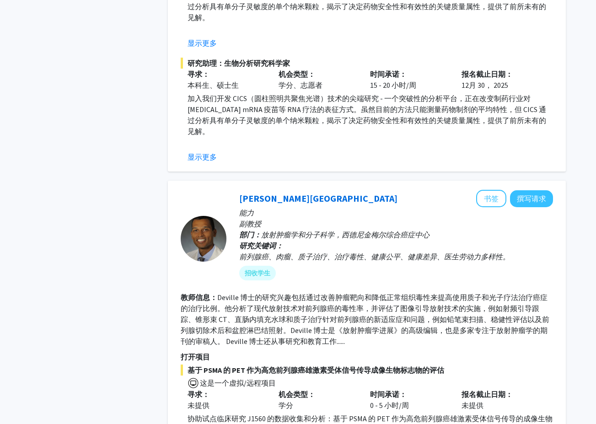 This screenshot has height=424, width=596. Describe the element at coordinates (301, 85) in the screenshot. I see `font: 学分、志愿者` at that location.